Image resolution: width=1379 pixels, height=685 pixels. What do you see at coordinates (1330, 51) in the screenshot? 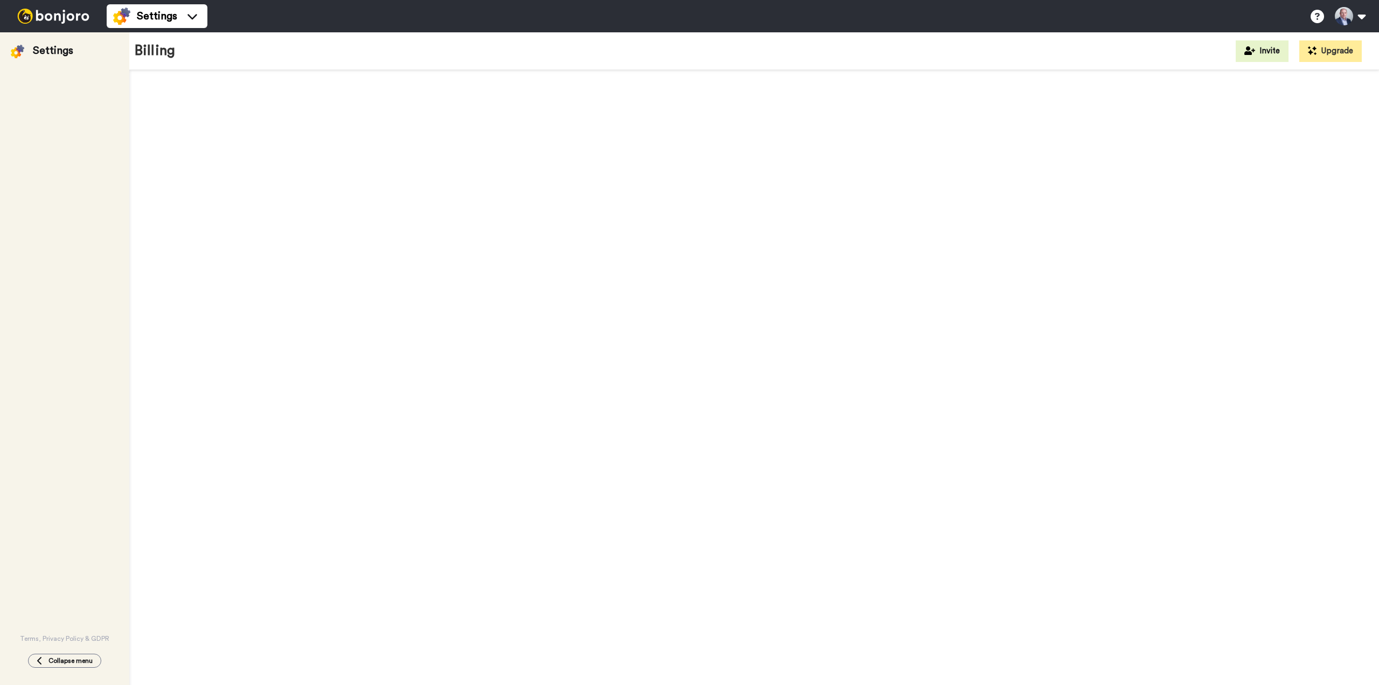
I see `button: Upgrade` at bounding box center [1330, 51].